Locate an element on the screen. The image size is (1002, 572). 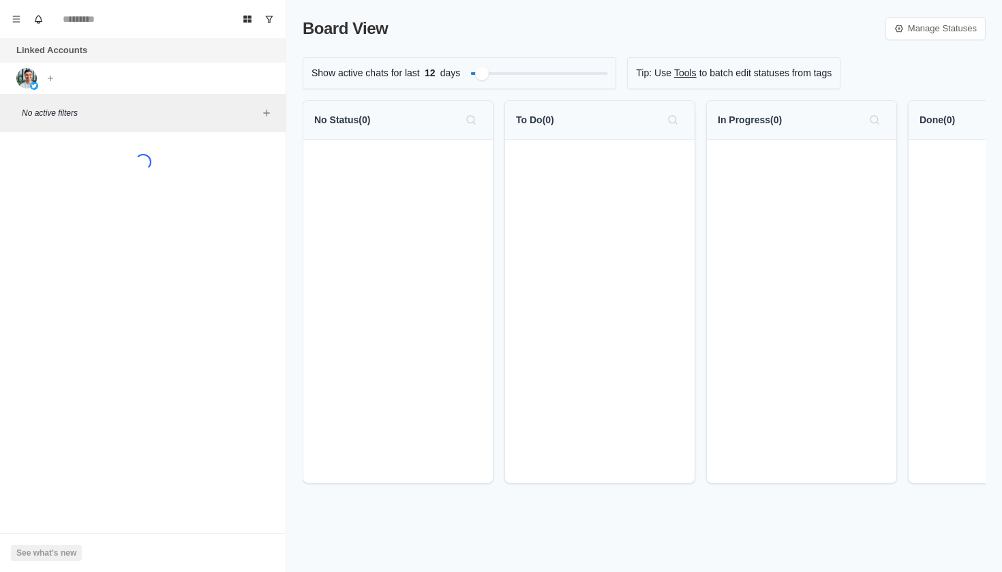
p: No active filters is located at coordinates (140, 113).